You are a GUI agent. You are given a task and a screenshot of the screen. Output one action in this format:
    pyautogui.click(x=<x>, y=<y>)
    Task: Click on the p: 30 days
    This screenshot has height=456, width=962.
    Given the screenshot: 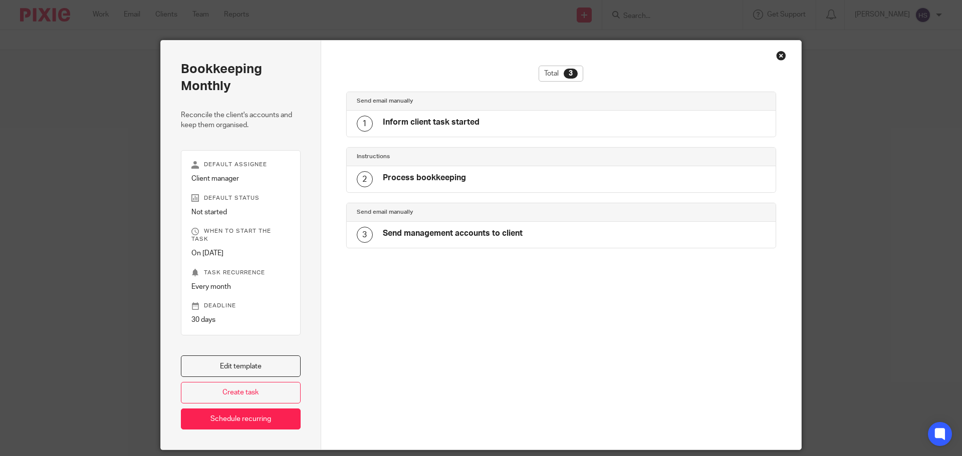 What is the action you would take?
    pyautogui.click(x=240, y=320)
    